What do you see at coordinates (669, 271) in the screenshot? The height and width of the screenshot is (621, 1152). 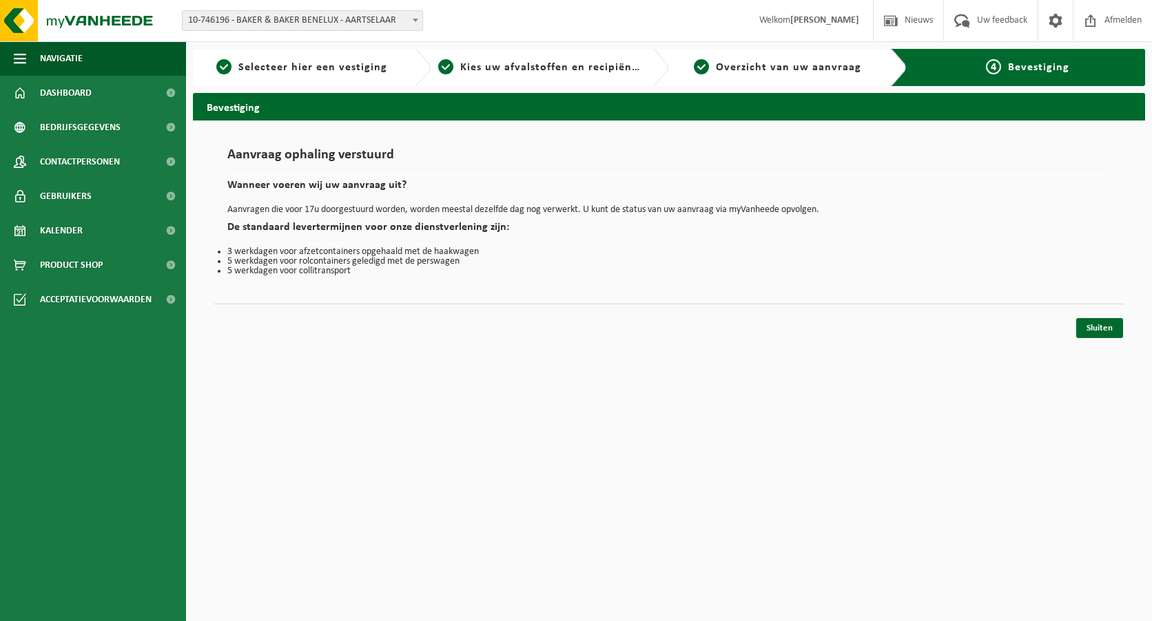 I see `li: 5 werkdagen voor collitransport` at bounding box center [669, 271].